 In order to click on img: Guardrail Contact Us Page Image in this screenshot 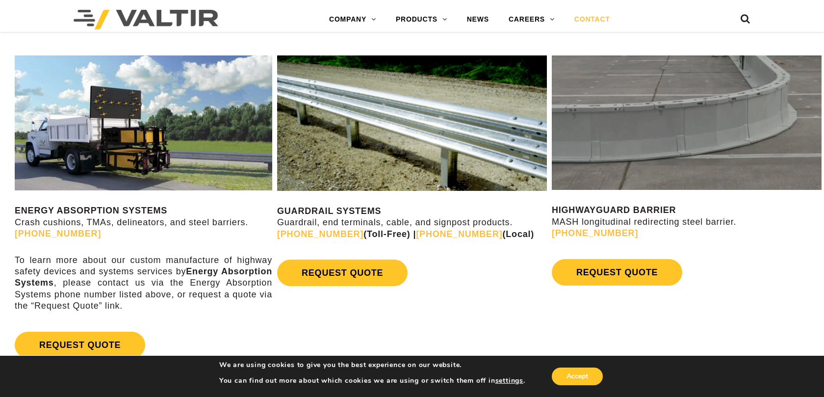, I will do `click(412, 123)`.